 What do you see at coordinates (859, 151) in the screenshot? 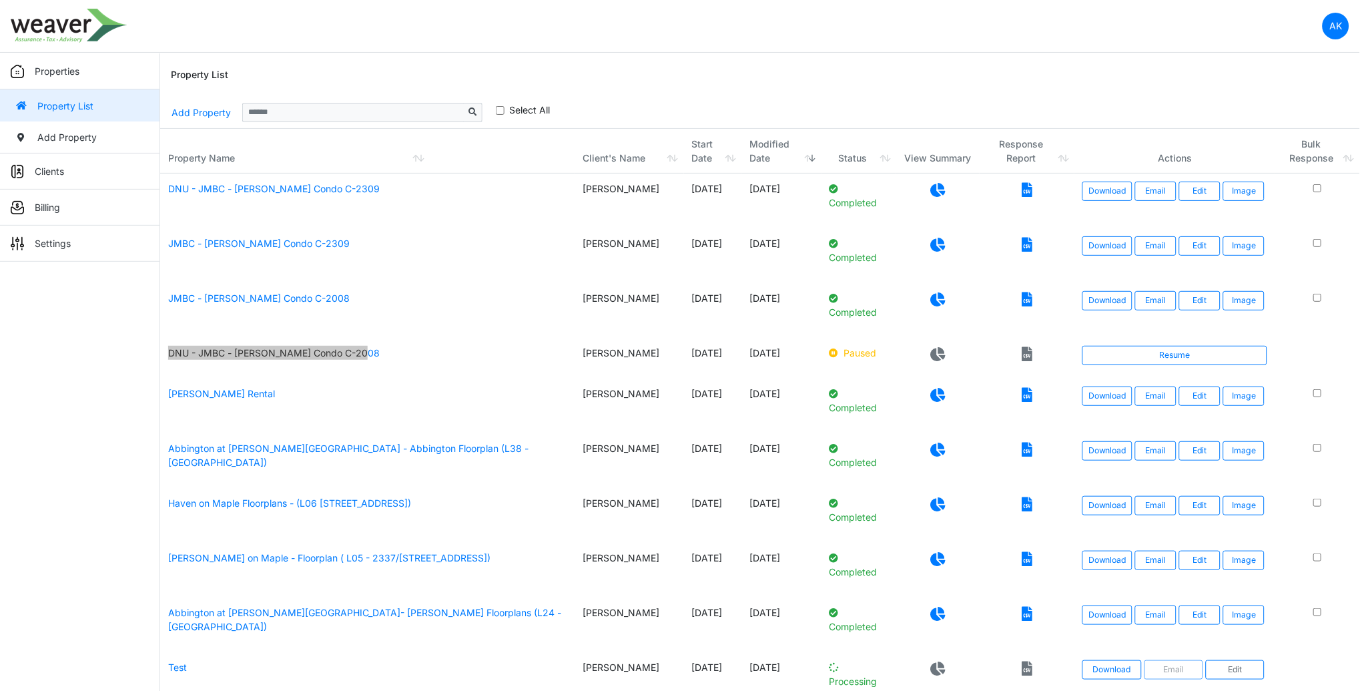
I see `th: Status: activate to sort column ascending` at bounding box center [859, 151].